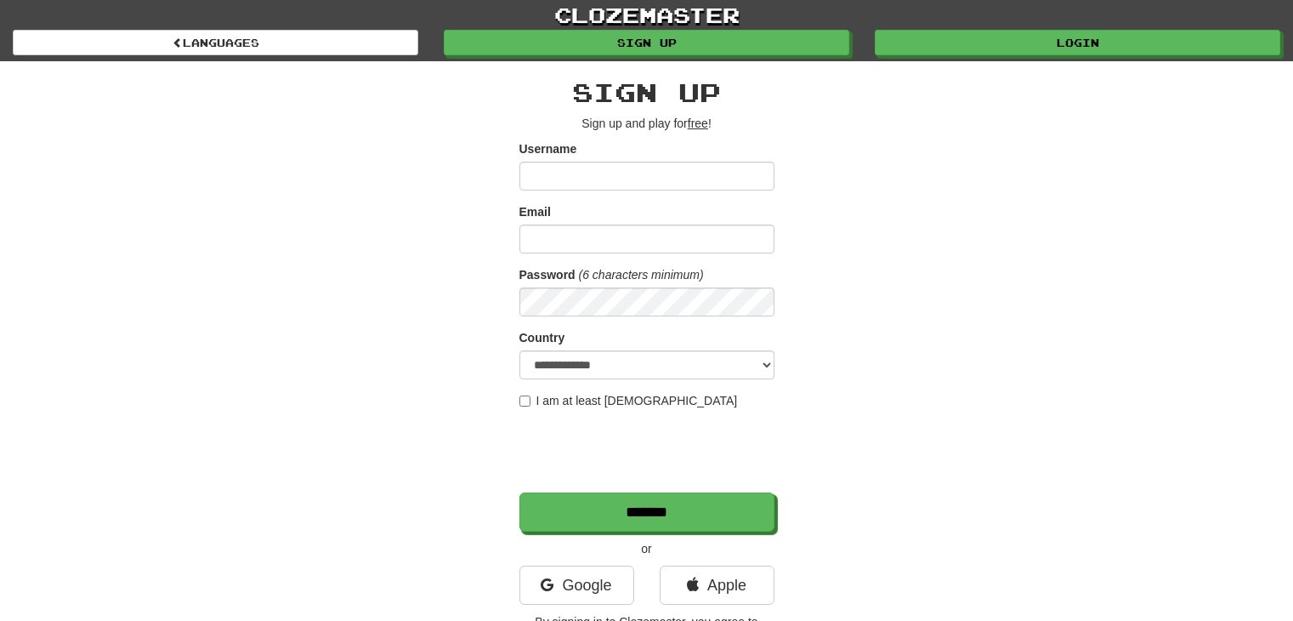 This screenshot has width=1293, height=621. Describe the element at coordinates (548, 275) in the screenshot. I see `label: Password` at that location.